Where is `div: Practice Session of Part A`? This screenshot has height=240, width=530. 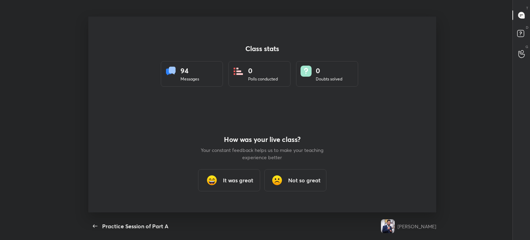
div: Practice Session of Part A is located at coordinates (135, 226).